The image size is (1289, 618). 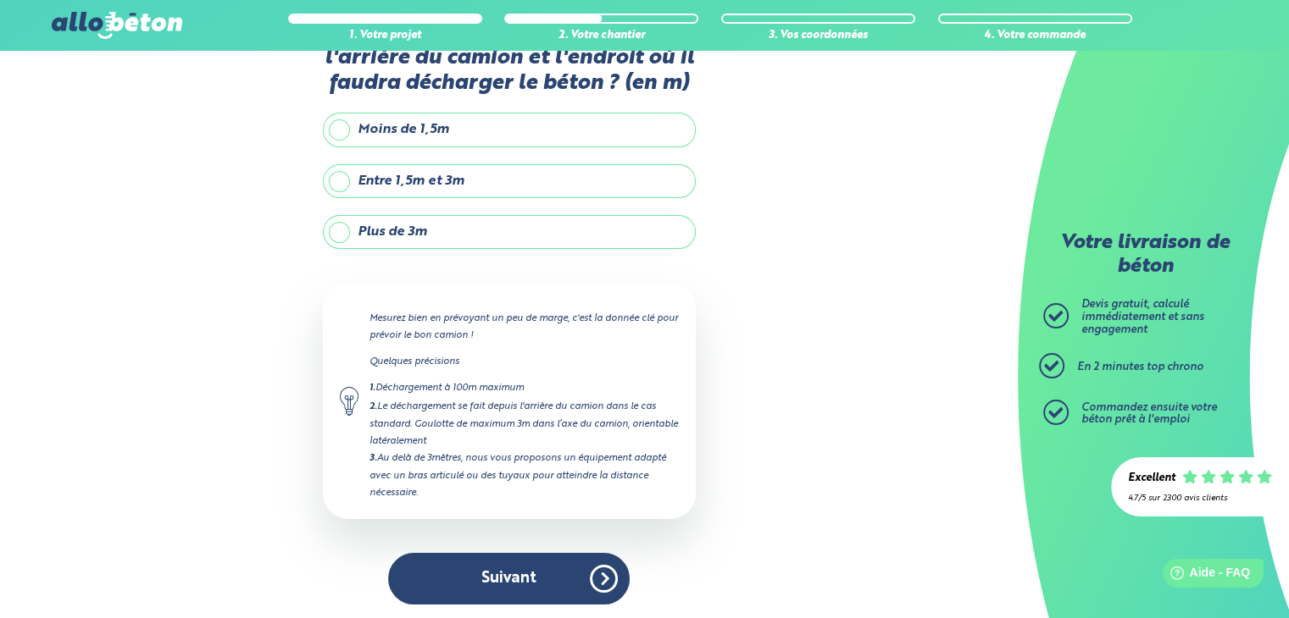 I want to click on p: Votre livraison de béton, so click(x=1145, y=255).